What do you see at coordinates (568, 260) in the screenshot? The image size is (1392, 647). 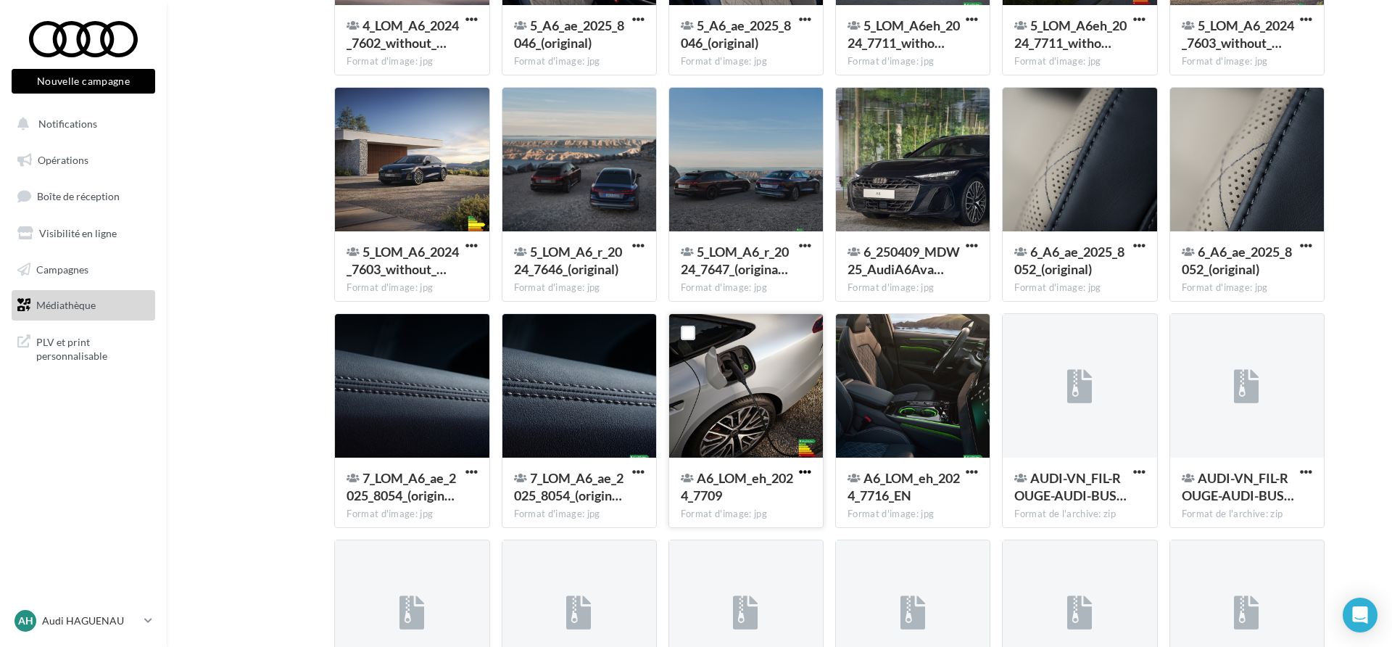 I see `span: 5_LOM_A6_r_2024_7646_(original)` at bounding box center [568, 260].